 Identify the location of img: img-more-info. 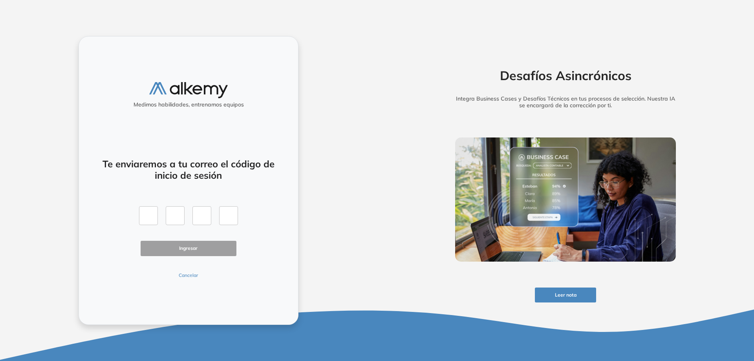
(565, 199).